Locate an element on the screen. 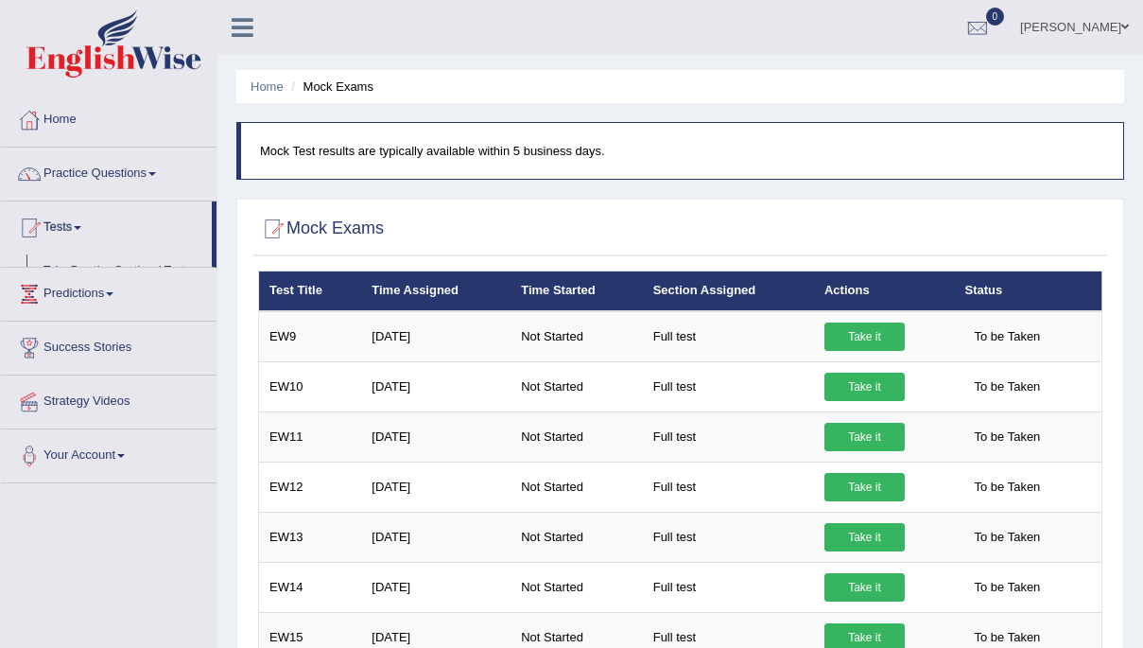 This screenshot has height=648, width=1143. a: Practice Questions is located at coordinates (109, 171).